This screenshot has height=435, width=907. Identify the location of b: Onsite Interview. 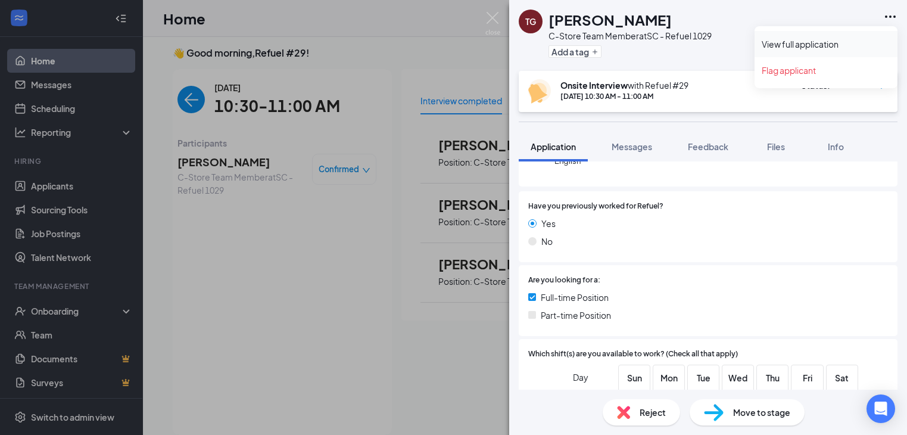
(594, 85).